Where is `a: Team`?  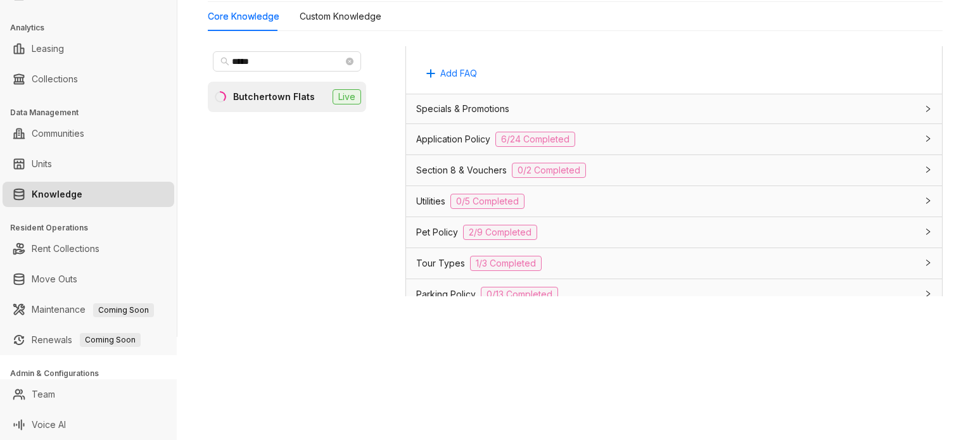
a: Team is located at coordinates (43, 395).